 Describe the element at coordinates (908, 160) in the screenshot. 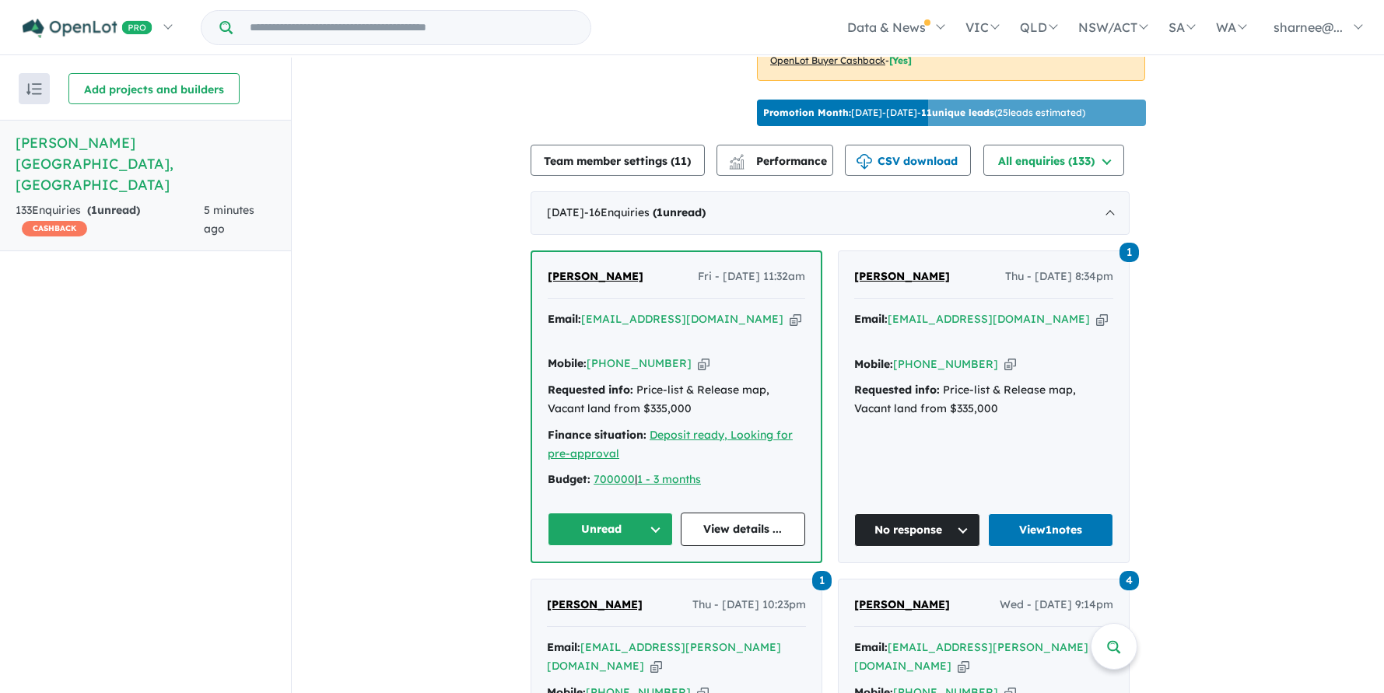

I see `button: CSV download` at that location.